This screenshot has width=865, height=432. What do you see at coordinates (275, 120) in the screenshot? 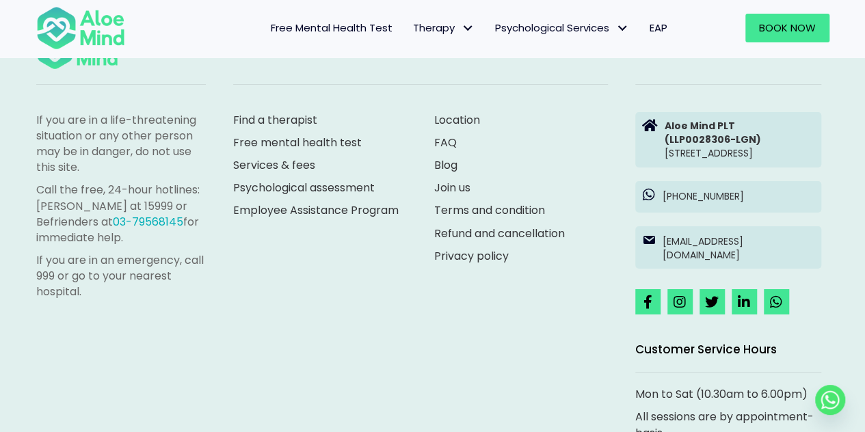
I see `a: Find a therapist` at bounding box center [275, 120].